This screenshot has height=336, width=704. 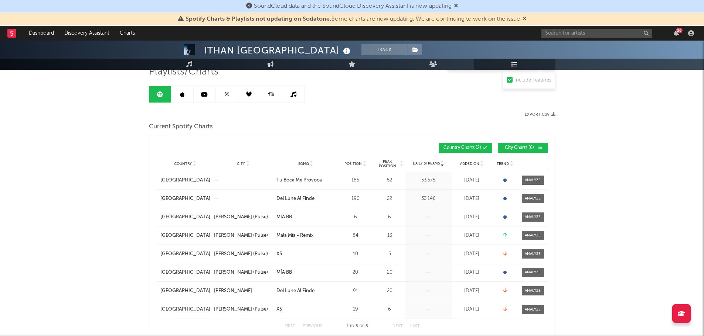 What do you see at coordinates (257, 19) in the screenshot?
I see `span: Spotify Charts & Playlists not updating on Sodatone` at bounding box center [257, 19].